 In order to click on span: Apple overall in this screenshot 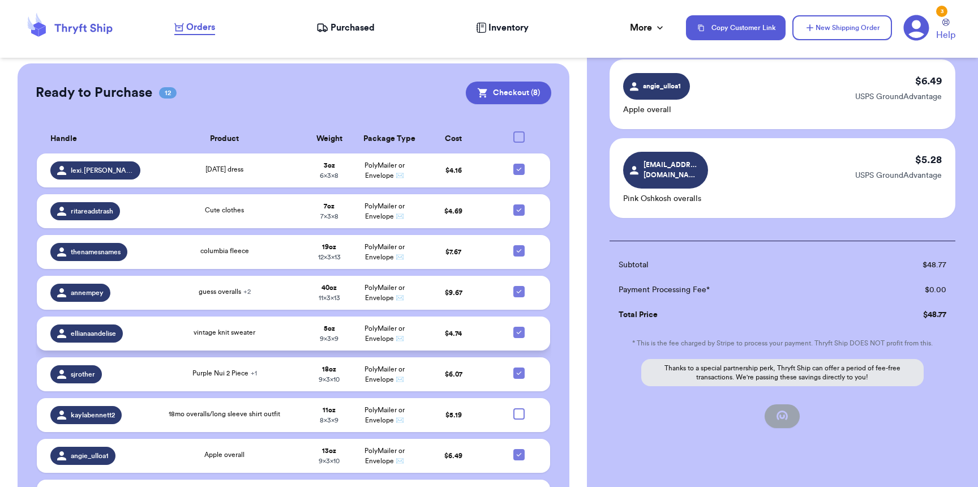, I will do `click(224, 455)`.